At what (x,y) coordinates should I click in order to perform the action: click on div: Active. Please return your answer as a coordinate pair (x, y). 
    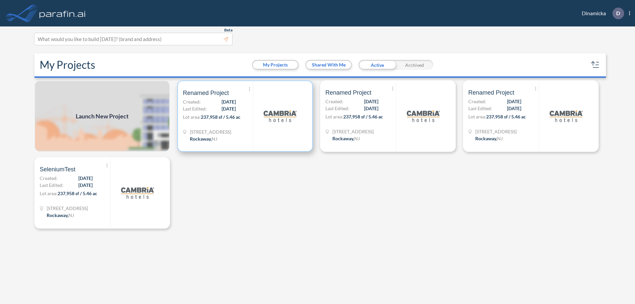
    Looking at the image, I should click on (377, 65).